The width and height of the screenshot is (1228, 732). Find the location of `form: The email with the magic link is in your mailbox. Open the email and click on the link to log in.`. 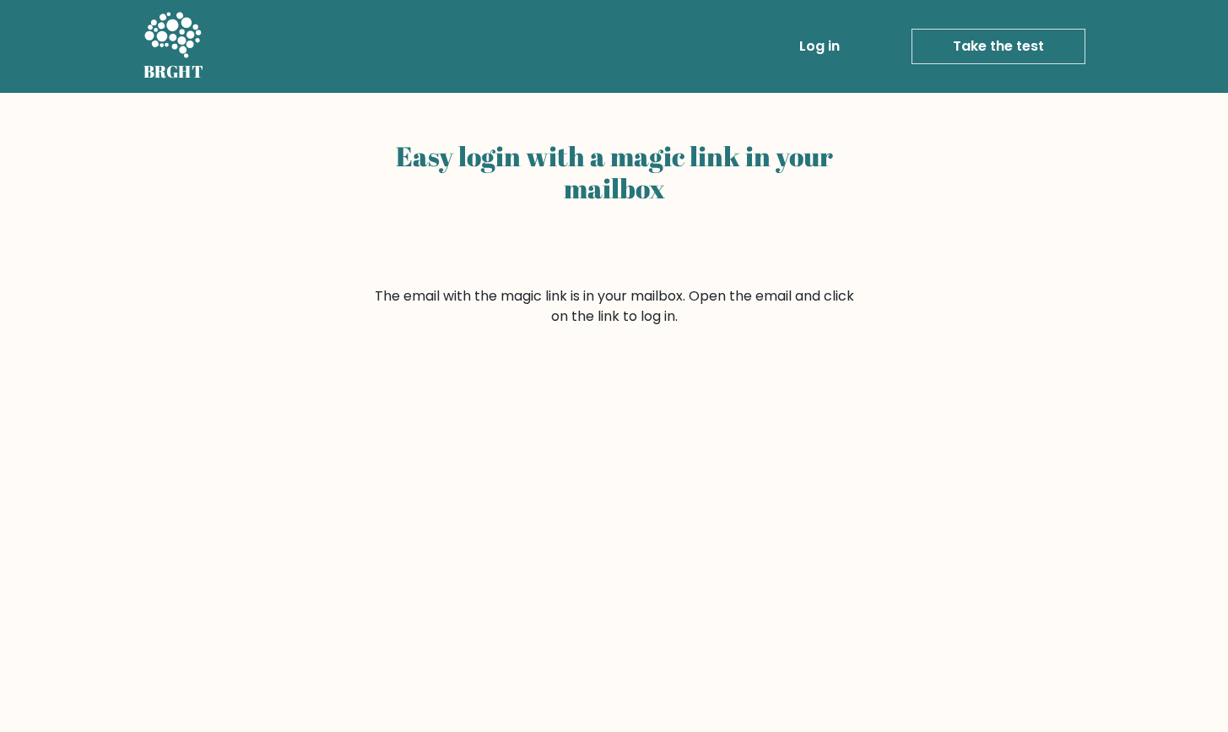

form: The email with the magic link is in your mailbox. Open the email and click on the link to log in. is located at coordinates (614, 306).